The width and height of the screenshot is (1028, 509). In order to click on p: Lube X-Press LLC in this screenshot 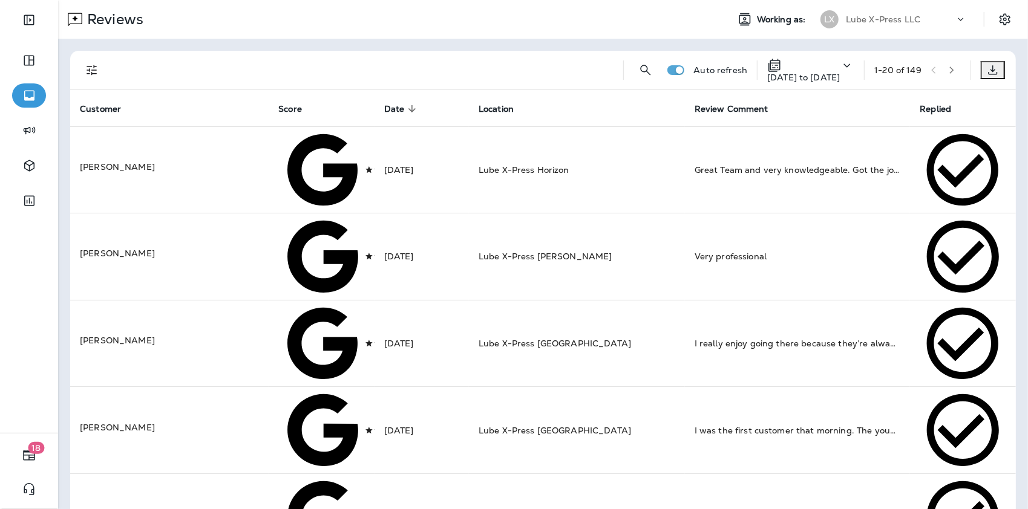, I will do `click(882, 19)`.